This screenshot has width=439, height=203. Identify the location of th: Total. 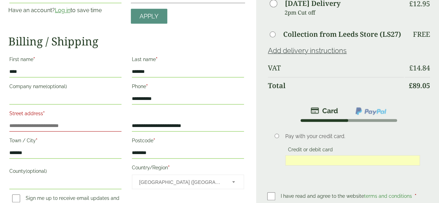
(336, 85).